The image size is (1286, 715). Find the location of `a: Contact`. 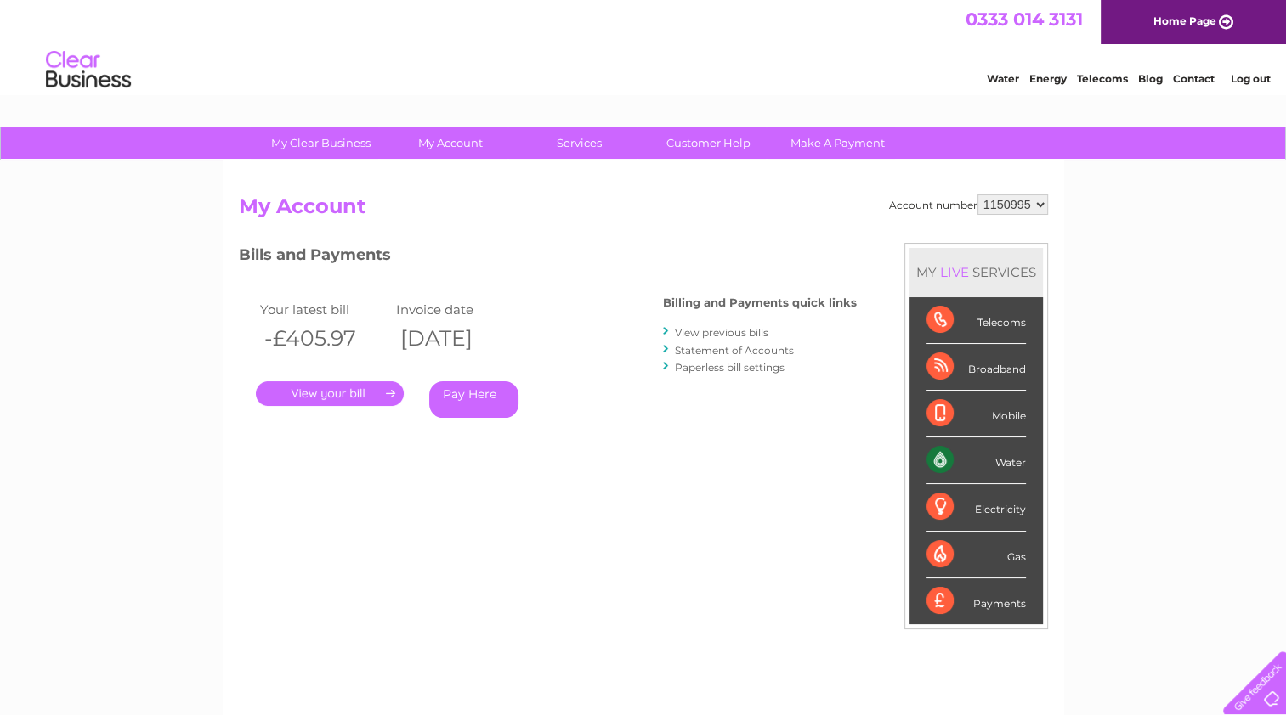

a: Contact is located at coordinates (1193, 78).